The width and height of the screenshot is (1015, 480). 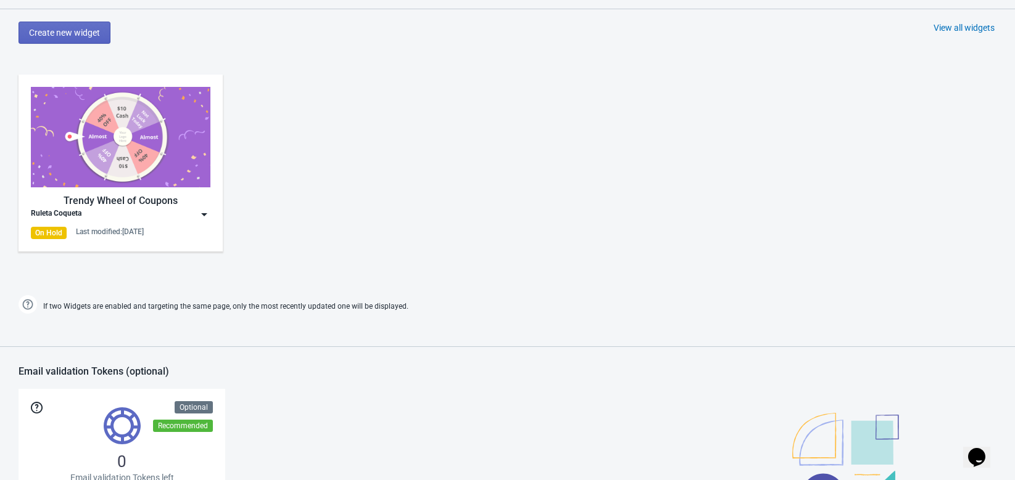 I want to click on div: Ruleta Coqueta, so click(x=56, y=215).